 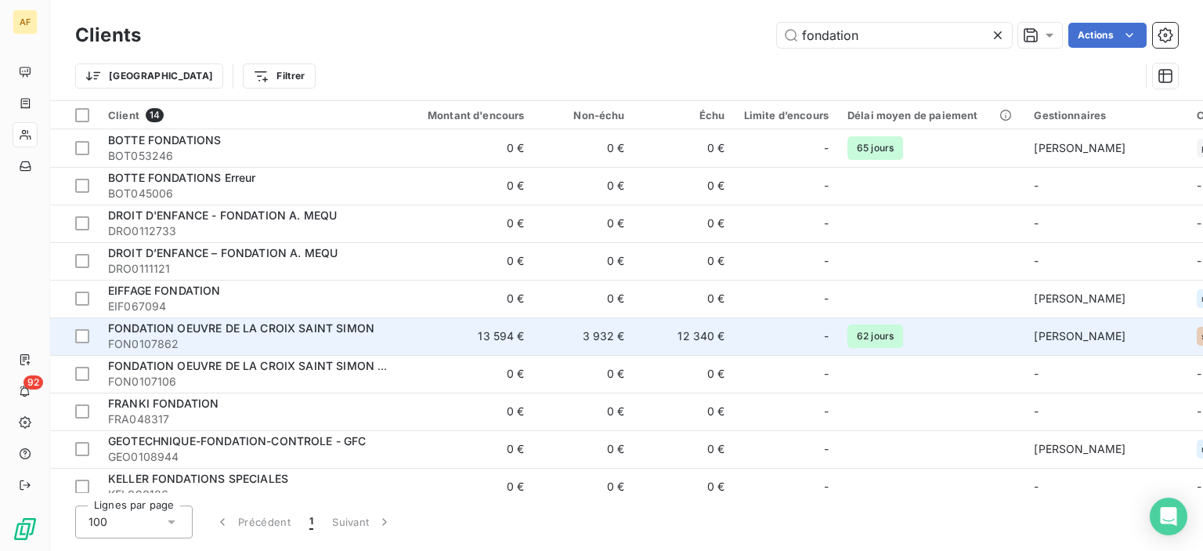 What do you see at coordinates (182, 177) in the screenshot?
I see `span: BOTTE FONDATIONS Erreur` at bounding box center [182, 177].